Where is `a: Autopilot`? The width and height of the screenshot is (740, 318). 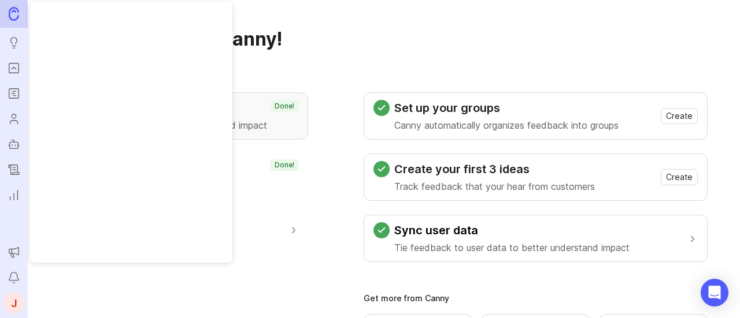 a: Autopilot is located at coordinates (14, 144).